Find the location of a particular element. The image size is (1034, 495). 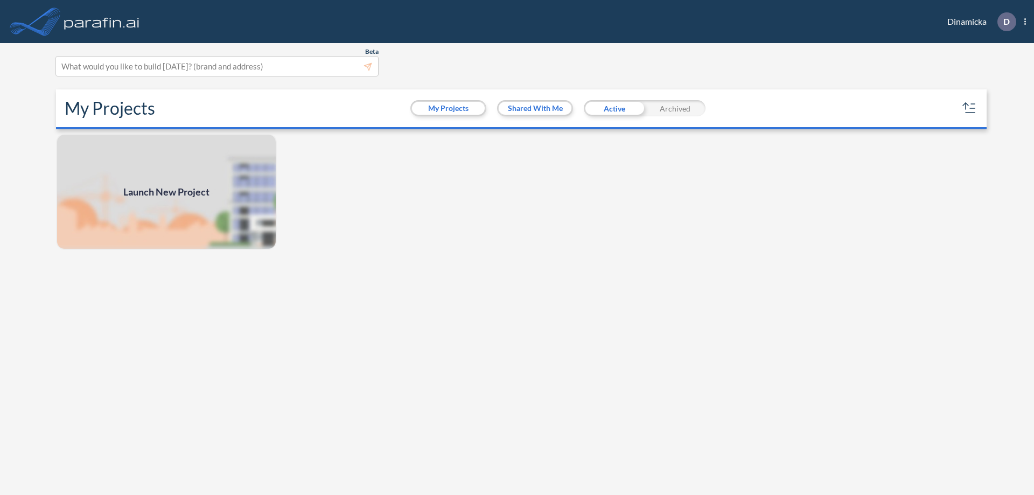

span: Beta is located at coordinates (371, 52).